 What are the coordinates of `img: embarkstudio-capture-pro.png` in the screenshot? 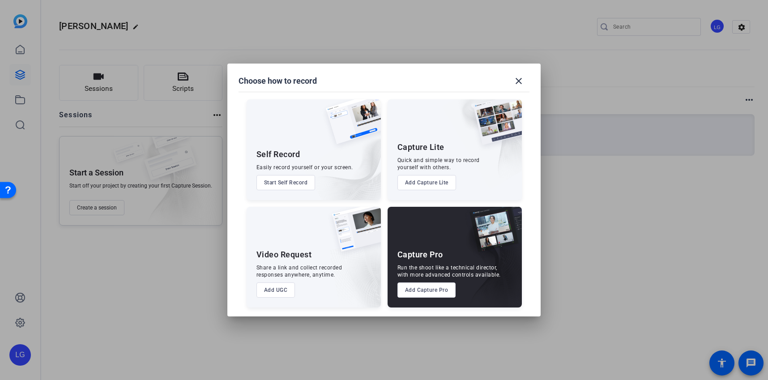 It's located at (489, 263).